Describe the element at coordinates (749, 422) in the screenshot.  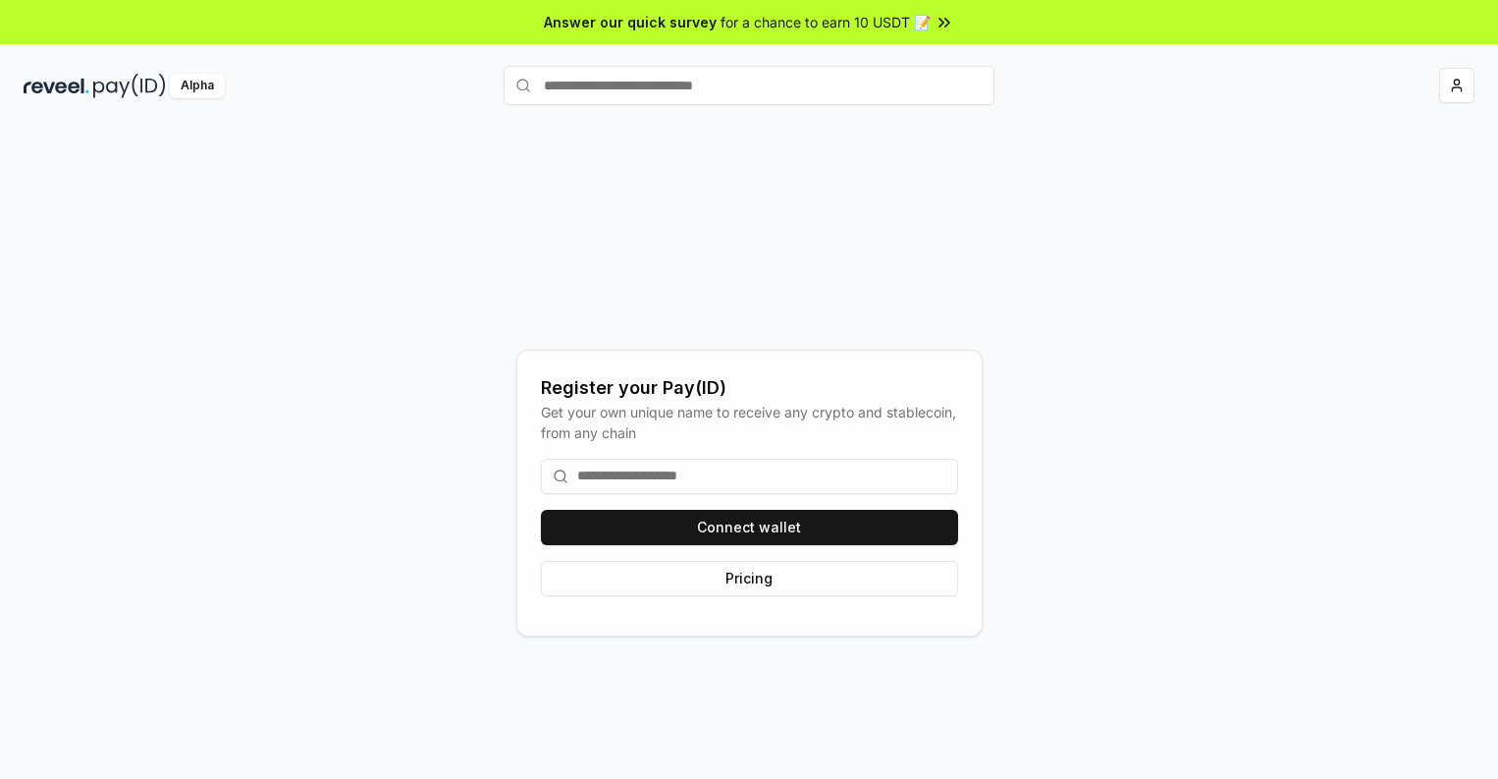
I see `div: Get your own unique name to receive any crypto and stablecoin, from any chain` at that location.